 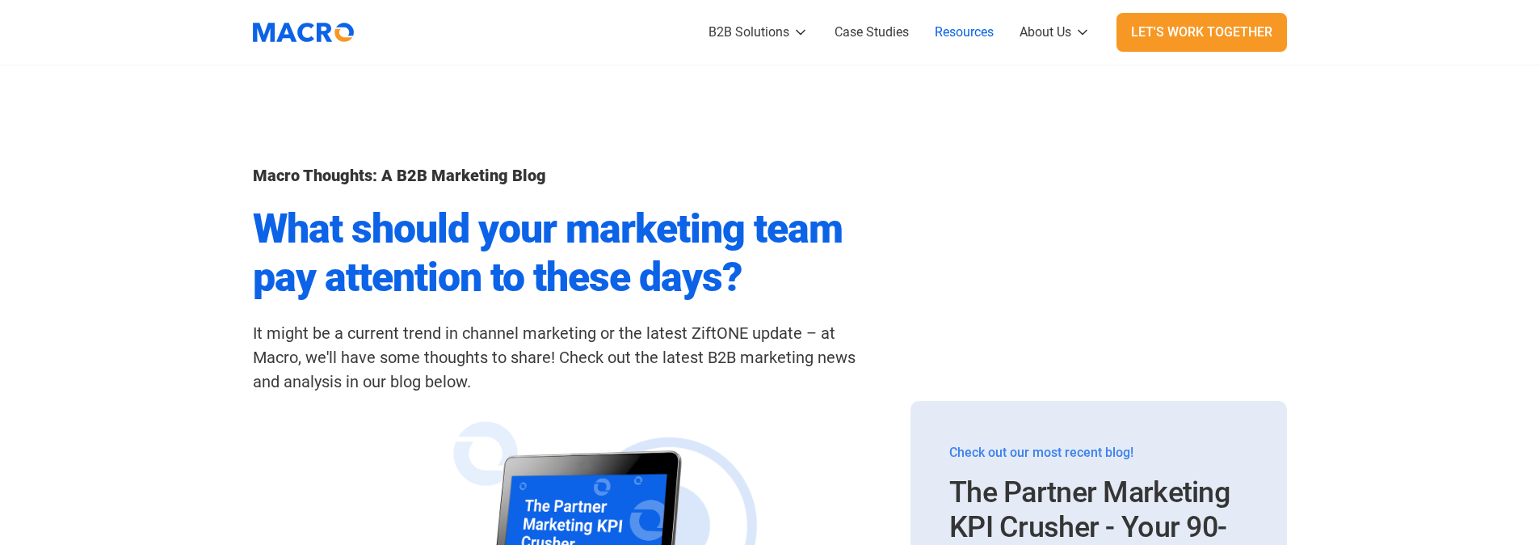 What do you see at coordinates (1098, 452) in the screenshot?
I see `div: Check out our most recent blog!` at bounding box center [1098, 452].